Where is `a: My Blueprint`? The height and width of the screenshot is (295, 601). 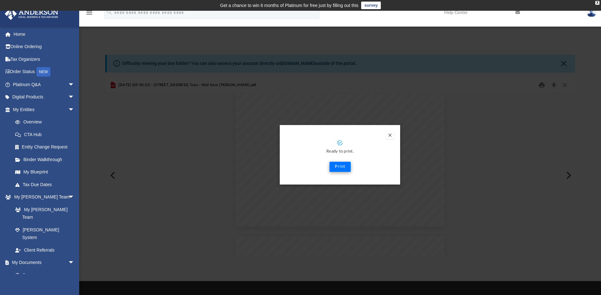 a: My Blueprint is located at coordinates (45, 172).